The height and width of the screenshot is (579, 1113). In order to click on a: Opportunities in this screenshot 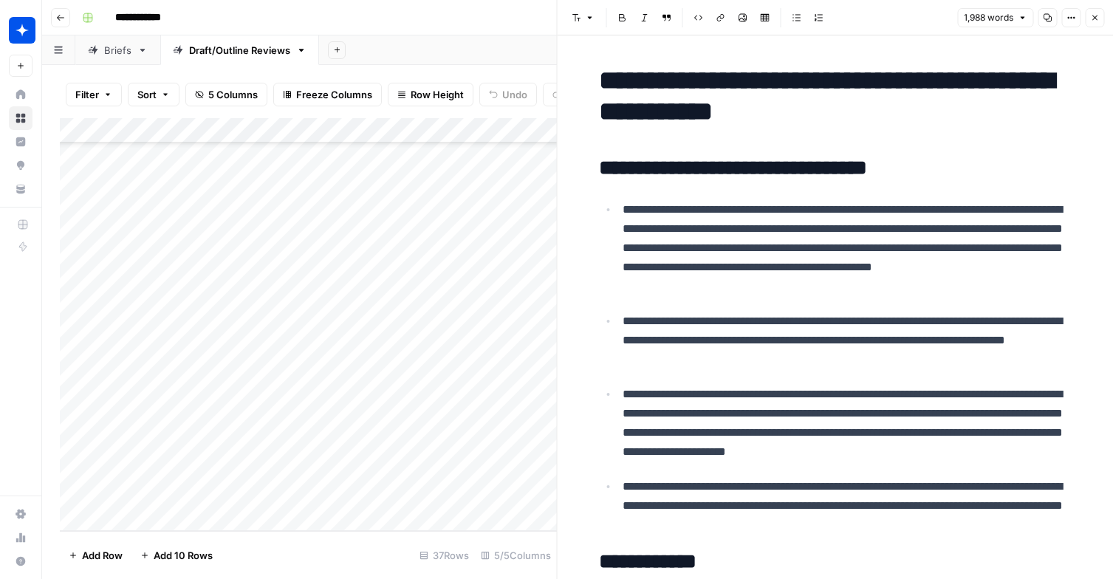, I will do `click(21, 165)`.